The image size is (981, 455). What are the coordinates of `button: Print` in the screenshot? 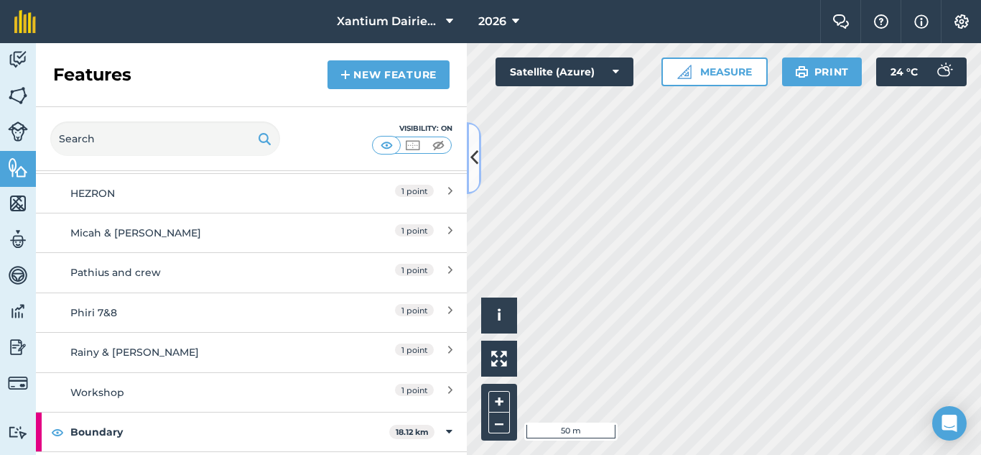 It's located at (822, 72).